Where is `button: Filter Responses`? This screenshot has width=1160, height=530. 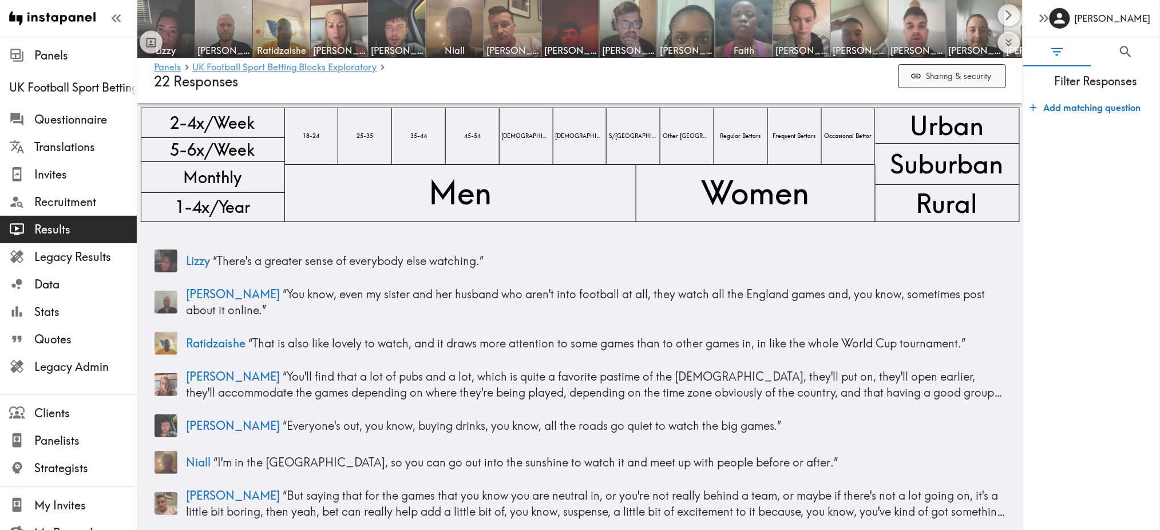 button: Filter Responses is located at coordinates (1058, 52).